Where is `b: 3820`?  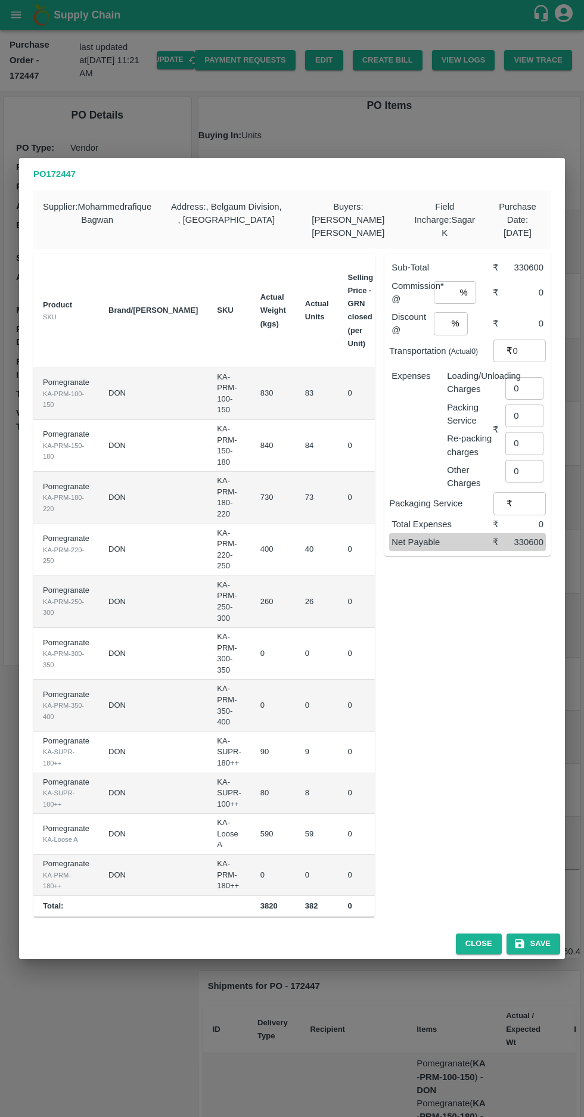 b: 3820 is located at coordinates (269, 905).